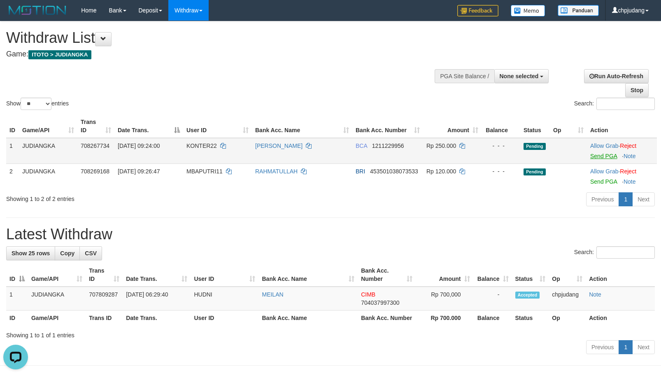 Image resolution: width=661 pixels, height=376 pixels. What do you see at coordinates (643, 347) in the screenshot?
I see `a: Next` at bounding box center [643, 347].